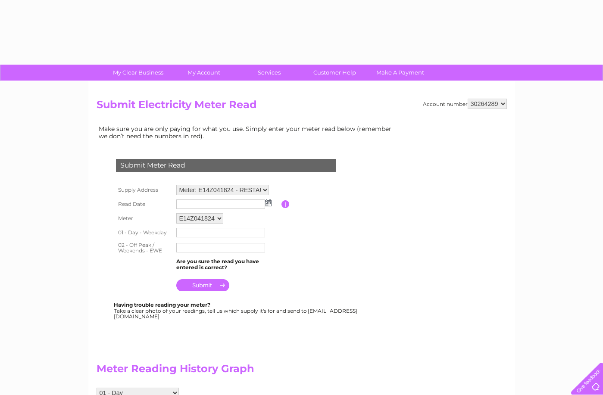 Image resolution: width=603 pixels, height=395 pixels. What do you see at coordinates (464, 104) in the screenshot?
I see `div: Account number` at bounding box center [464, 104].